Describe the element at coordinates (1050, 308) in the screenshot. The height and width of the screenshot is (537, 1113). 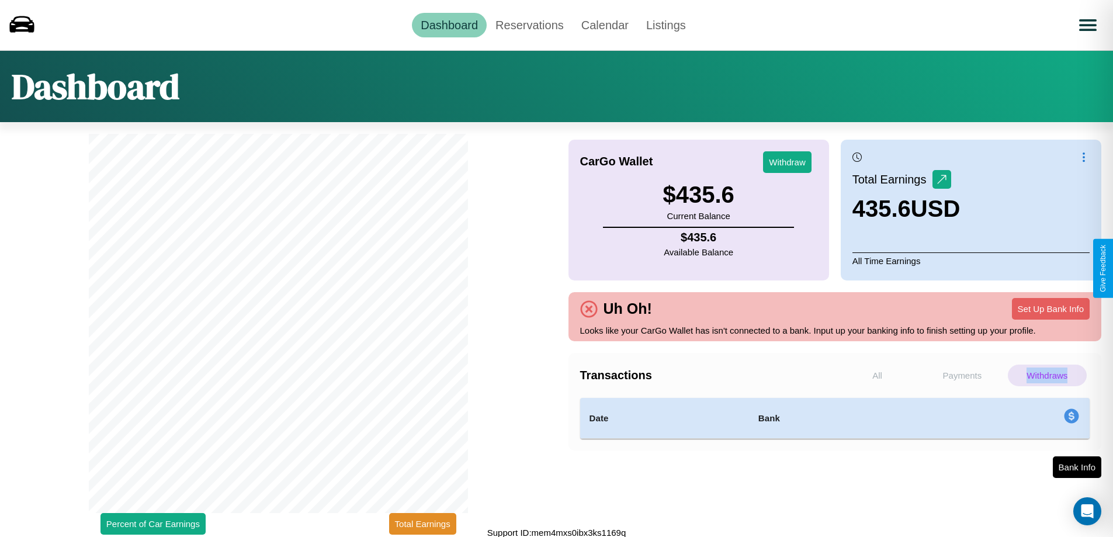
I see `button: Set Up Bank Info` at that location.